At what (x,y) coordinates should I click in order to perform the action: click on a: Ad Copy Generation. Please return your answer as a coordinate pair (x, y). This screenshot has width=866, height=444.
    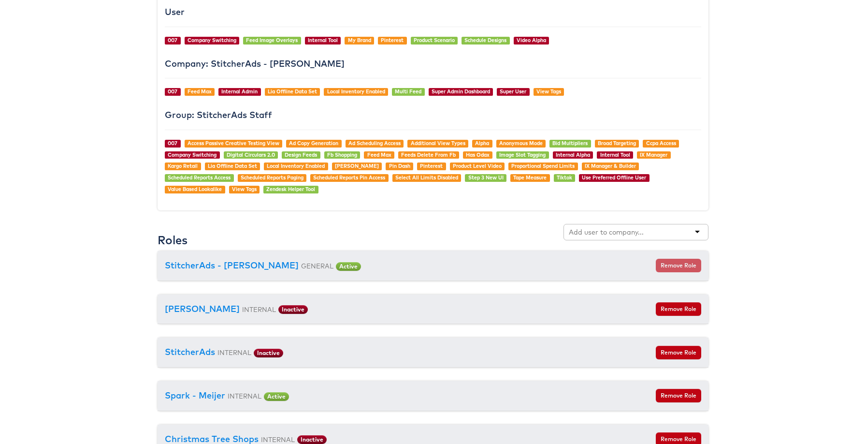
    Looking at the image, I should click on (314, 143).